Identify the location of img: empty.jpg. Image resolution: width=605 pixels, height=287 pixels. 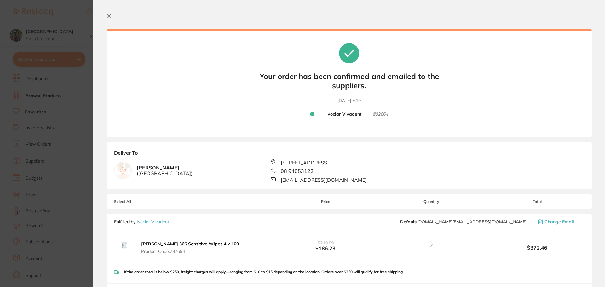
(123, 170).